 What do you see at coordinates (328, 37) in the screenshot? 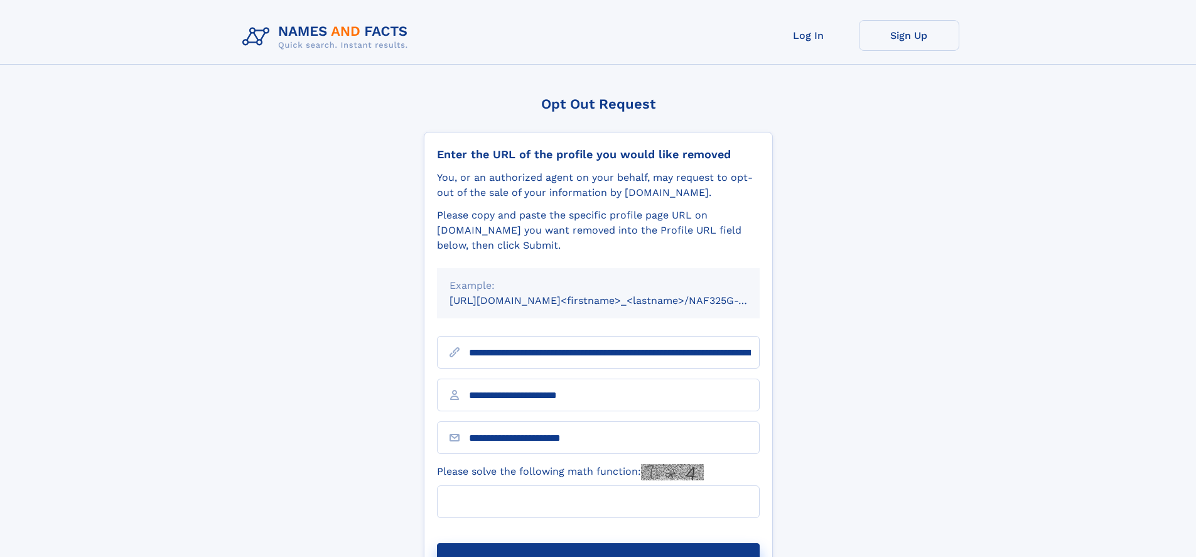
I see `img: Logo Names and Facts` at bounding box center [328, 37].